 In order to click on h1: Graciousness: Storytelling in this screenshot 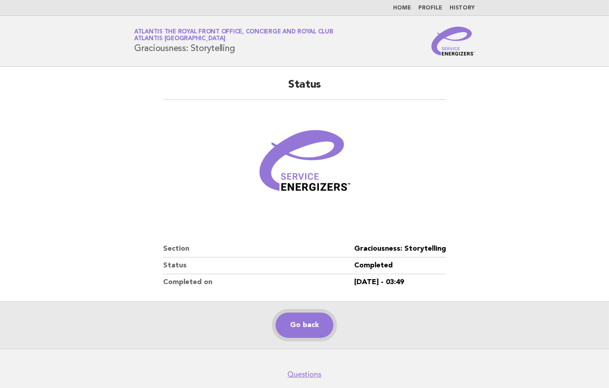, I will do `click(234, 41)`.